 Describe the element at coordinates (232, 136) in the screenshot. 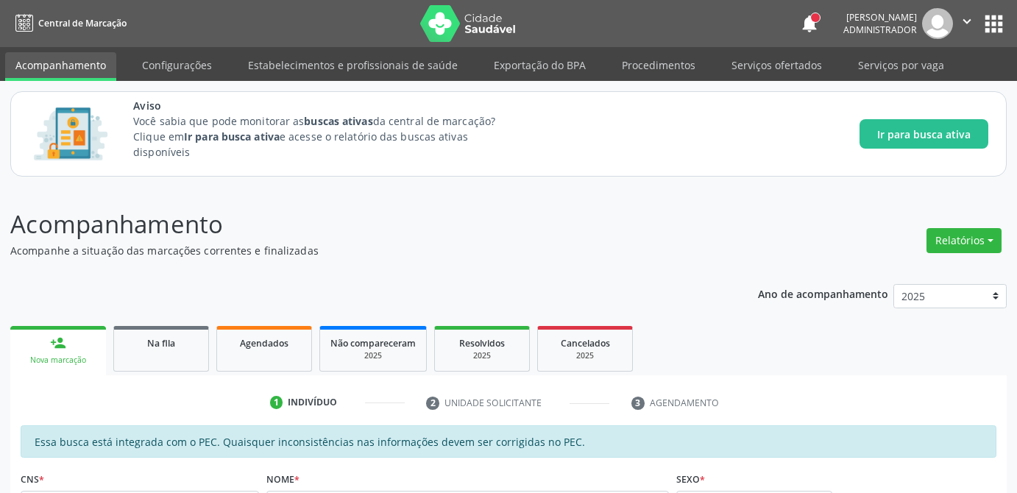

I see `strong: Ir para busca ativa` at that location.